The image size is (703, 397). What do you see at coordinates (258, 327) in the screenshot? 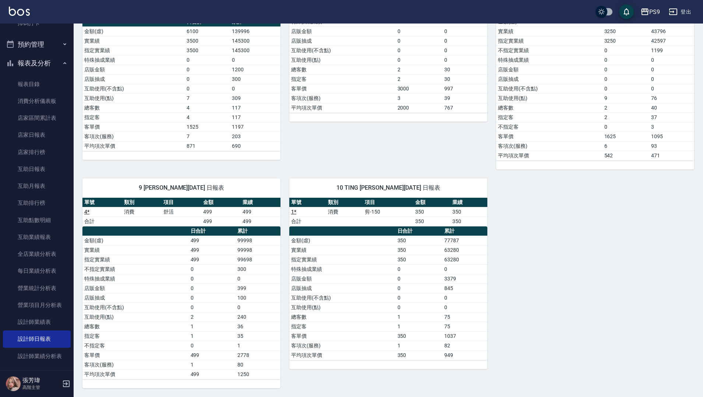
I see `td: 36` at bounding box center [258, 327].